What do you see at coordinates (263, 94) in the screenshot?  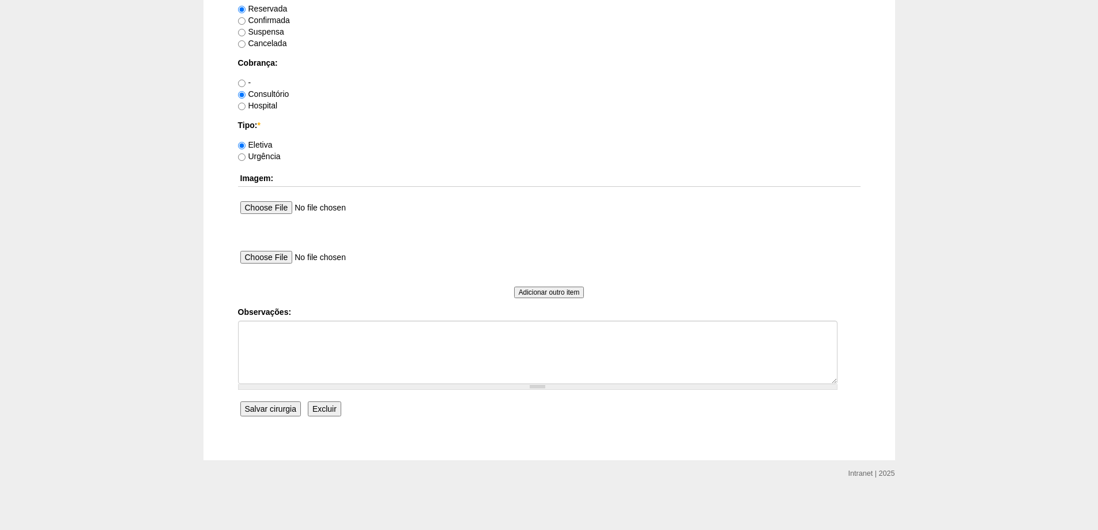 I see `label: Consultório` at bounding box center [263, 94].